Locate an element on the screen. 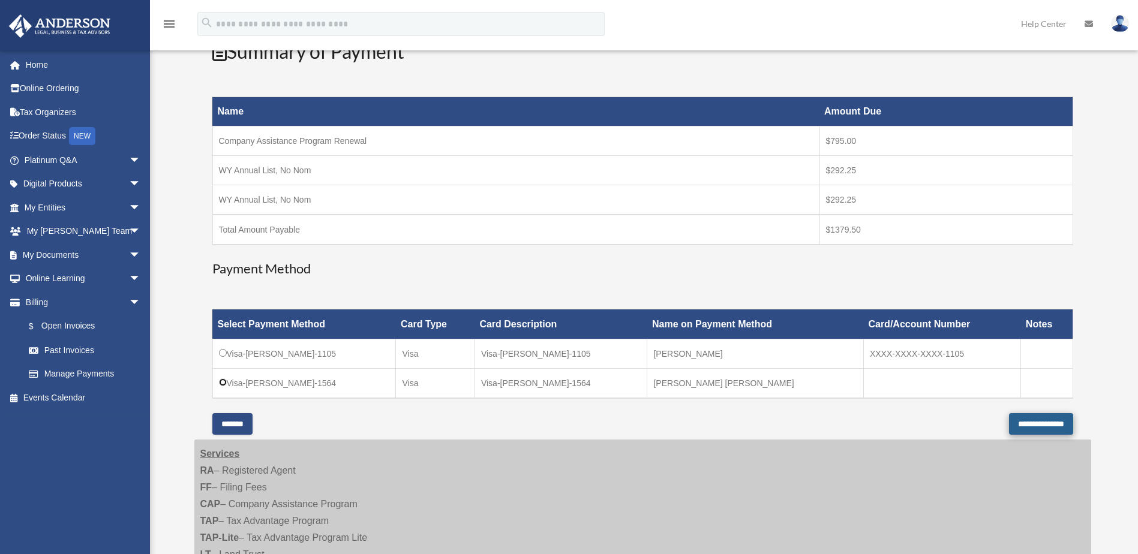  h3: Payment Method is located at coordinates (642, 269).